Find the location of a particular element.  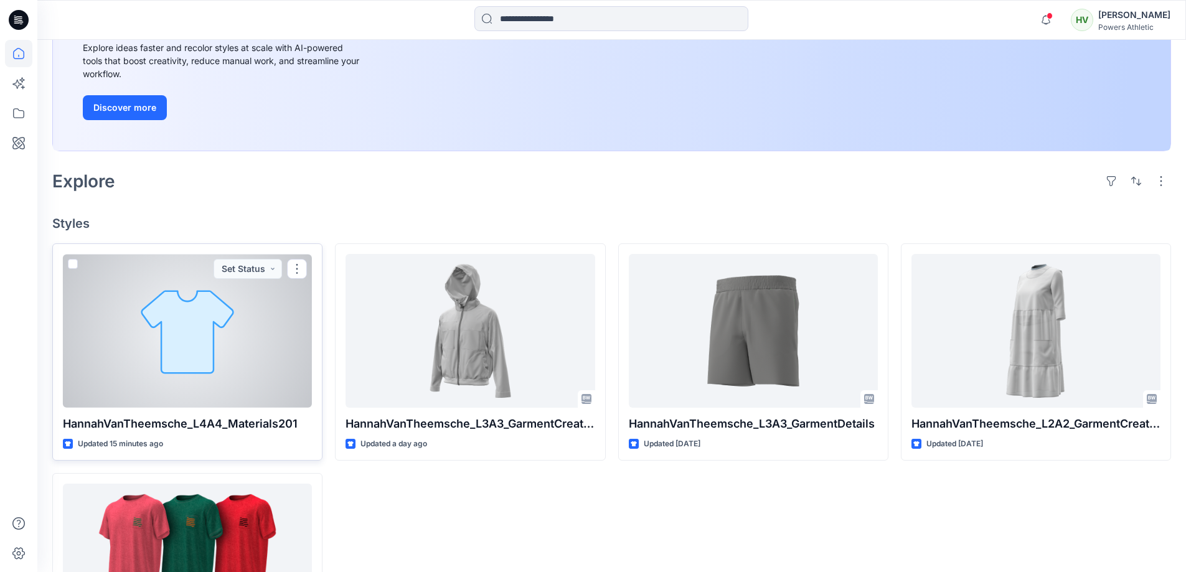

h4: Styles is located at coordinates (611, 224).